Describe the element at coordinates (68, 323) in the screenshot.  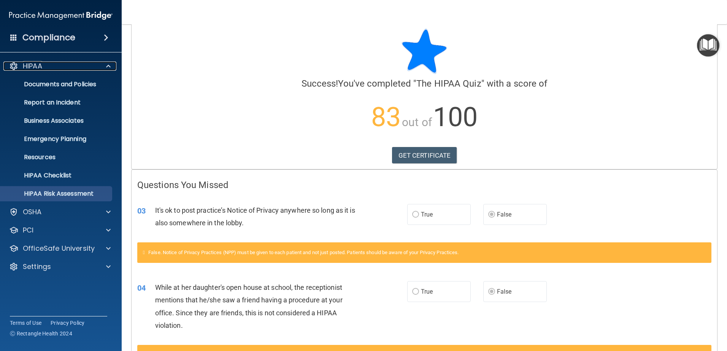
I see `a: Privacy Policy` at that location.